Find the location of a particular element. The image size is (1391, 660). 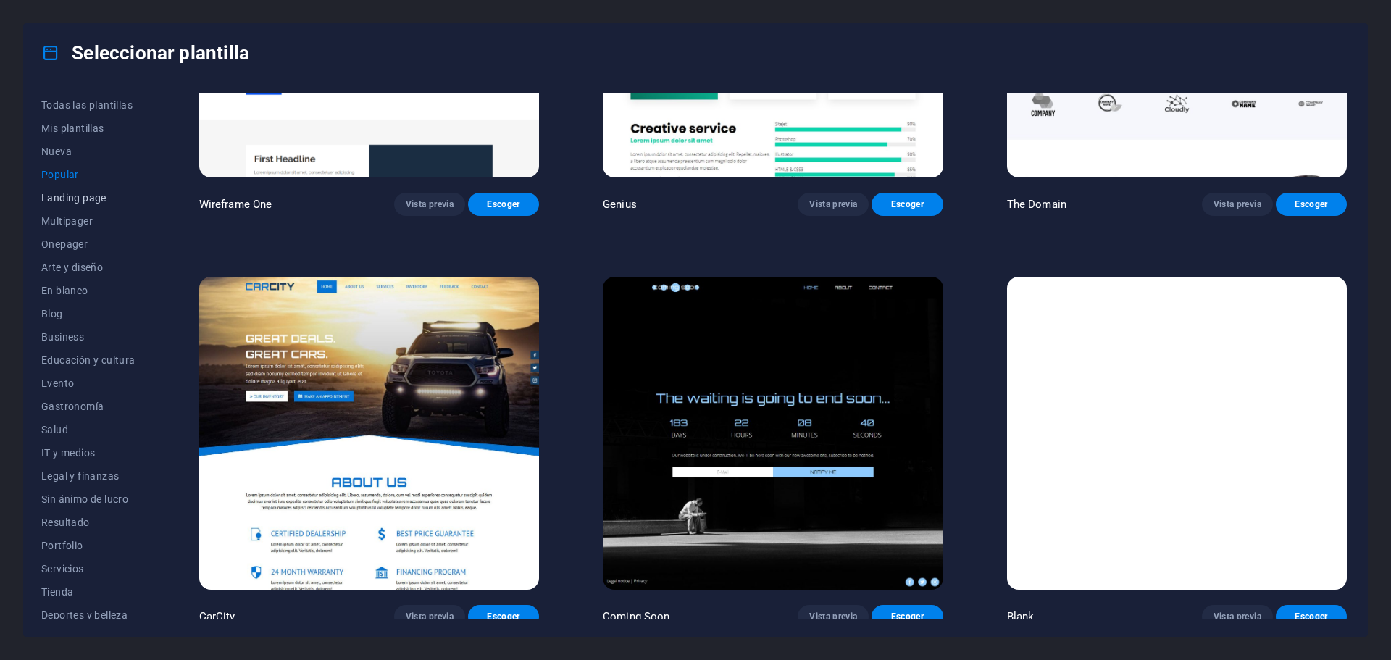

span: Business is located at coordinates (88, 337).